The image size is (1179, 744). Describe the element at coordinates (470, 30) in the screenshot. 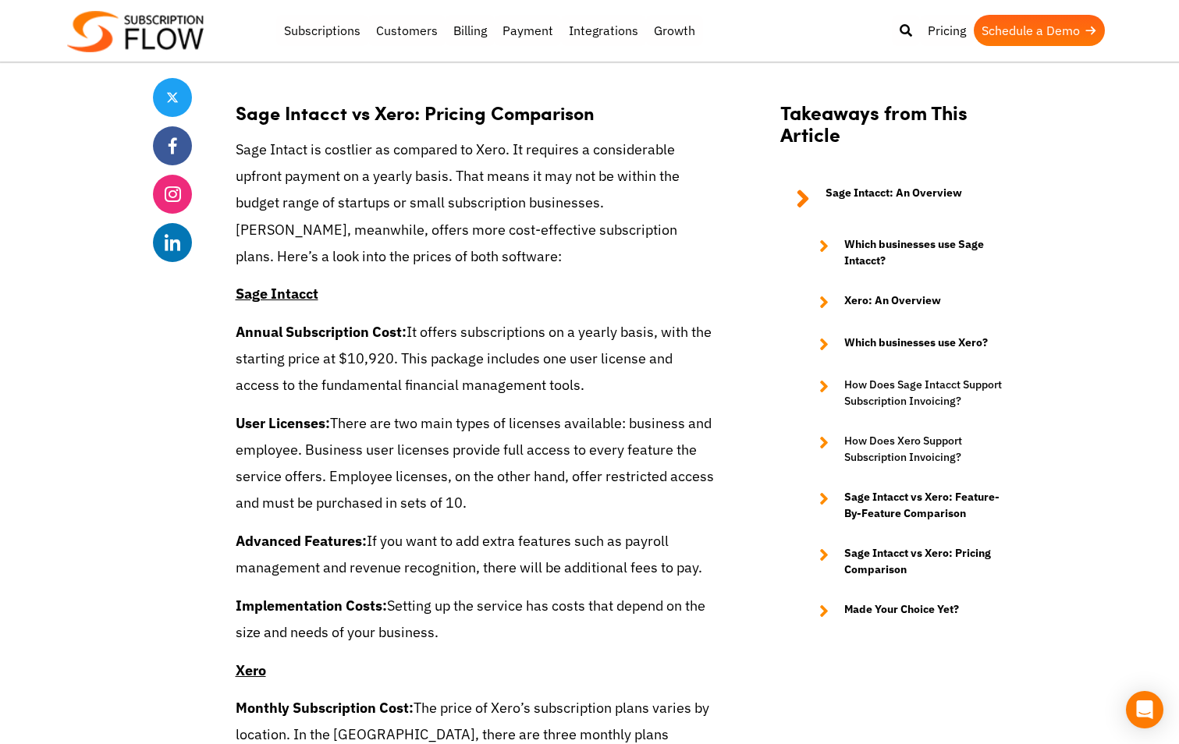

I see `a: Billing` at that location.